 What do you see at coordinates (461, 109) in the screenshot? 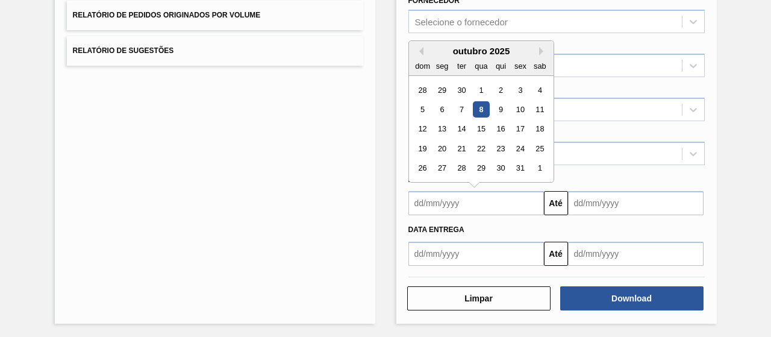
I see `div: Choose terça-feira, 7 de outubro de 2025` at bounding box center [461, 109].